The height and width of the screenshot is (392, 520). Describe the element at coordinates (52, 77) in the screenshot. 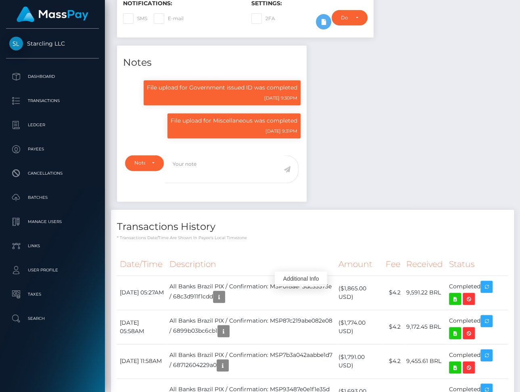

I see `a: Dashboard` at that location.